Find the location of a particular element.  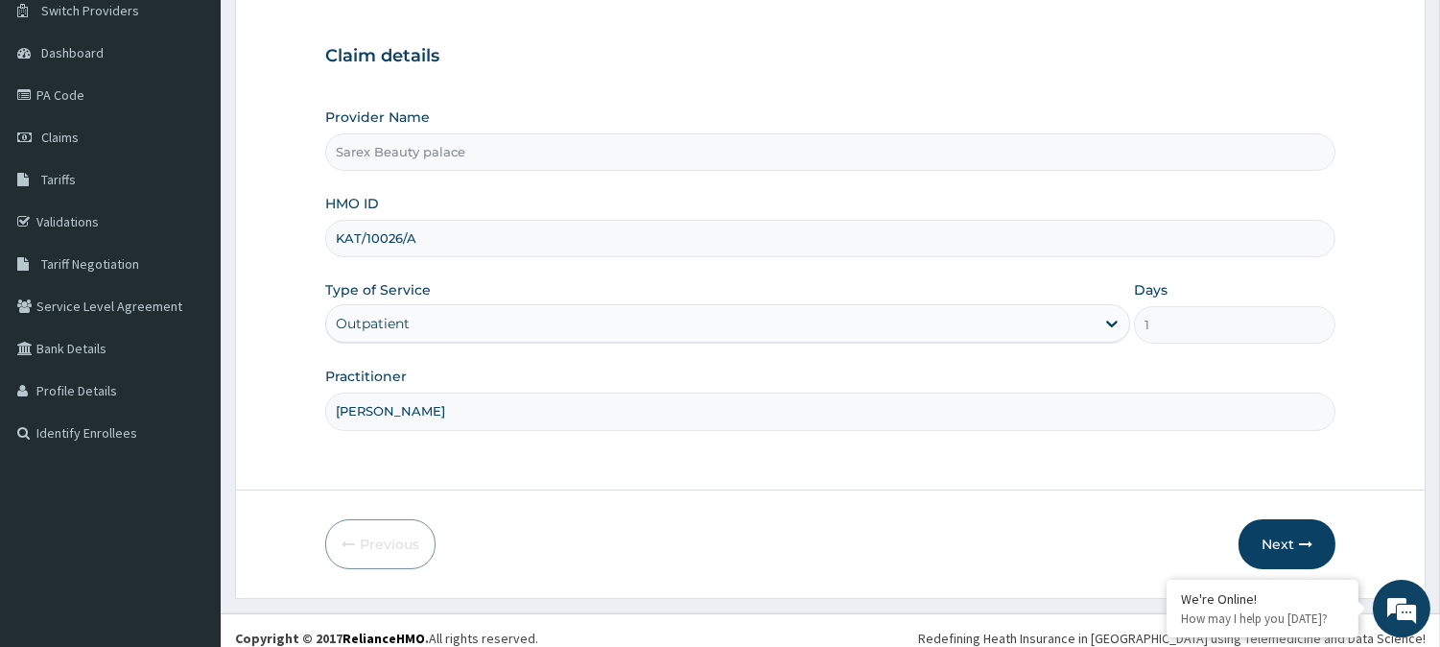

div: Minimize live chat window is located at coordinates (338, 33).